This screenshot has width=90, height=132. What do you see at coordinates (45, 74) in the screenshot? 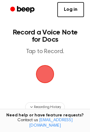
I see `img: Beep Logo` at bounding box center [45, 74].